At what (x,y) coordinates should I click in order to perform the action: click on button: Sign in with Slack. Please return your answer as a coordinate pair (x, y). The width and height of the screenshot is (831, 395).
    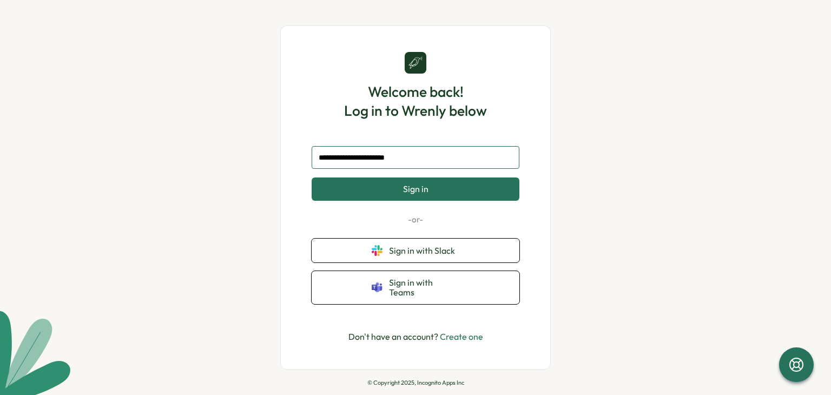
    Looking at the image, I should click on (415, 250).